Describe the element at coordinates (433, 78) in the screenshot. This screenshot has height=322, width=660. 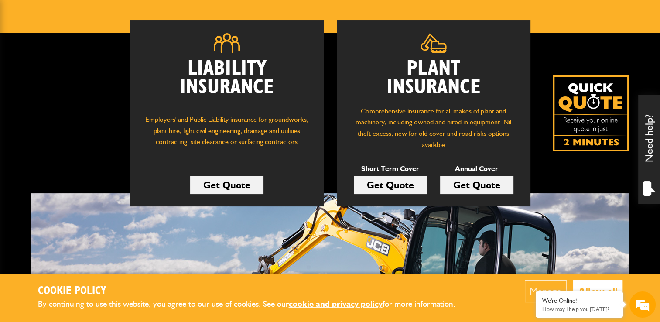
I see `h2: Plant Insurance` at that location.